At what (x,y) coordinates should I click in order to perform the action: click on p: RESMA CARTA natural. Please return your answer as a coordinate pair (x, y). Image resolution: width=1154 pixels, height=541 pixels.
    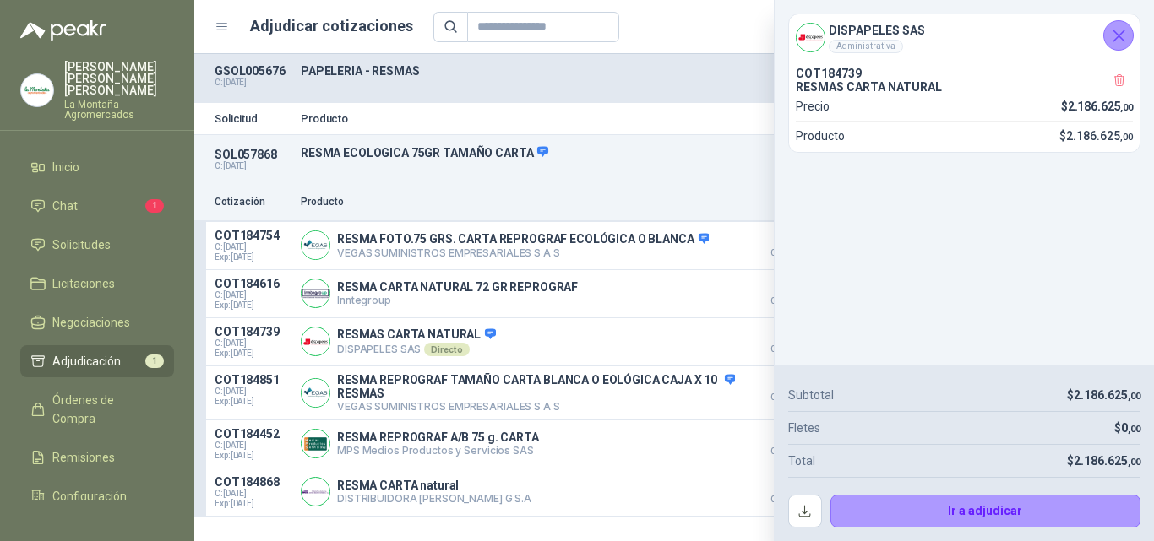
    Looking at the image, I should click on (434, 486).